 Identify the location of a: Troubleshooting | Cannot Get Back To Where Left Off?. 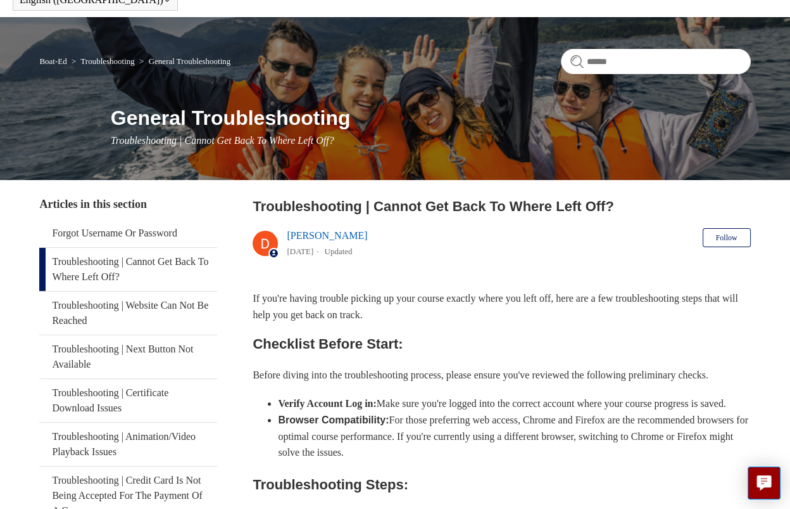
(128, 269).